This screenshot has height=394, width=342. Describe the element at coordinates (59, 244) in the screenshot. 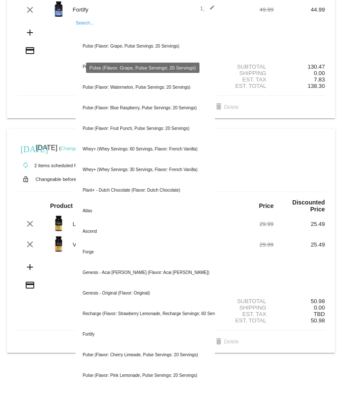

I see `img: vitamin-b-image.png` at that location.